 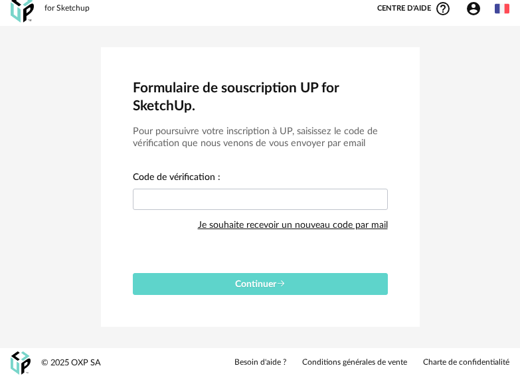 What do you see at coordinates (261, 284) in the screenshot?
I see `span: Continuer` at bounding box center [261, 284].